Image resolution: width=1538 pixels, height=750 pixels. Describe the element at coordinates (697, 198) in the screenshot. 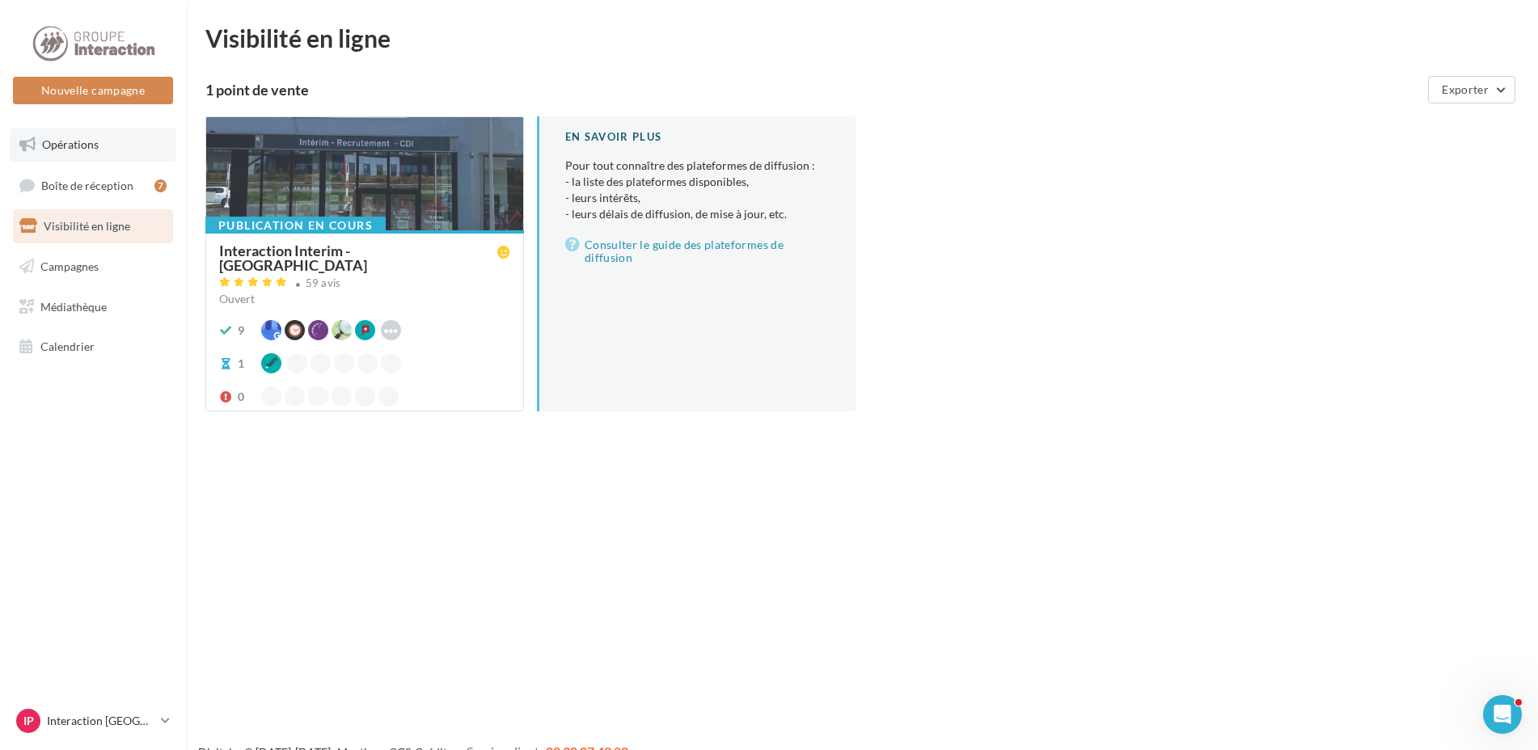

I see `li: - leurs intérêts,` at that location.